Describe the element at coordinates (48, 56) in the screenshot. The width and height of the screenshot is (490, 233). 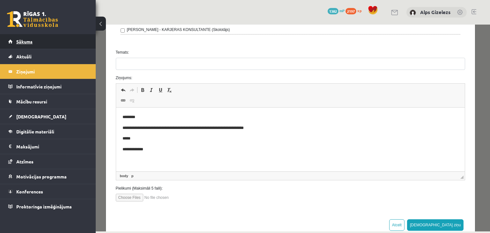
I see `a: Aktuāli` at that location.